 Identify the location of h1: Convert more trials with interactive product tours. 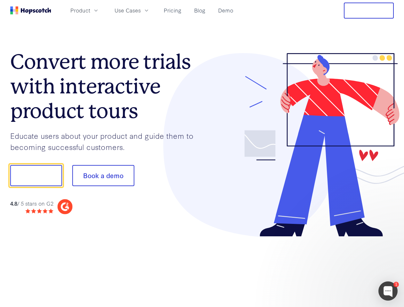
(106, 86).